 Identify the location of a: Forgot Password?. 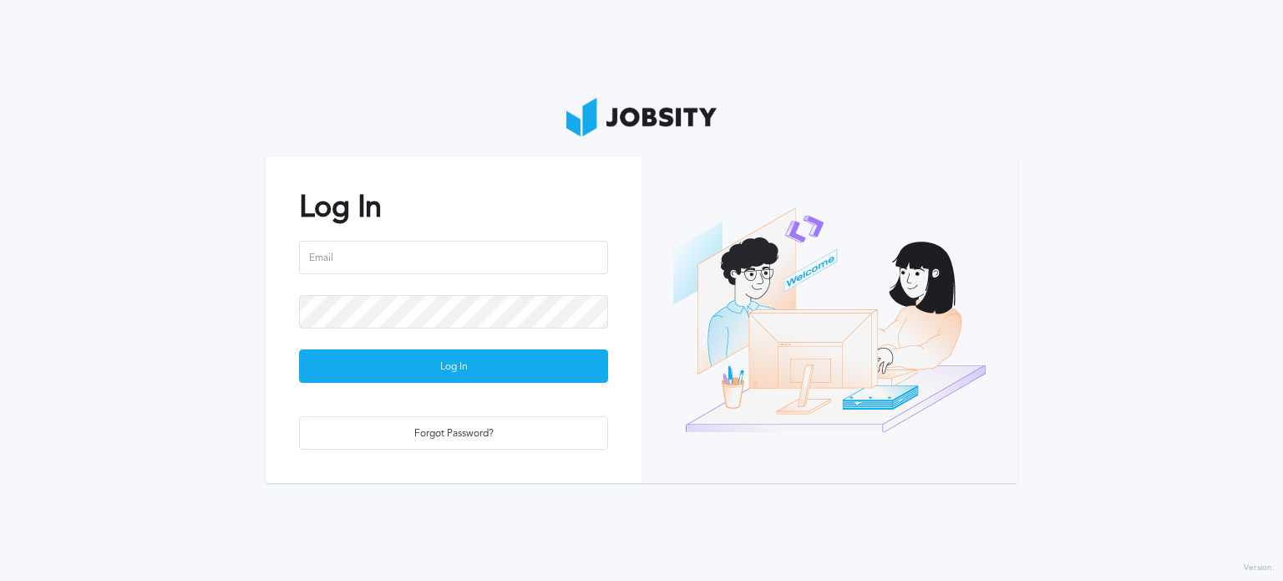
(454, 433).